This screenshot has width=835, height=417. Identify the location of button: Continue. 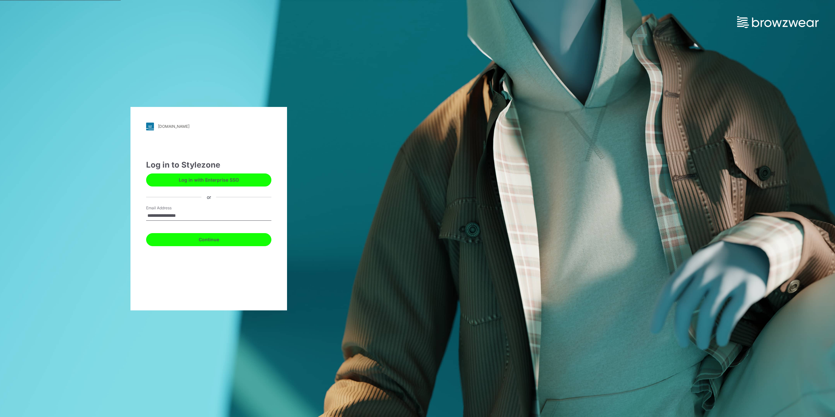
(209, 240).